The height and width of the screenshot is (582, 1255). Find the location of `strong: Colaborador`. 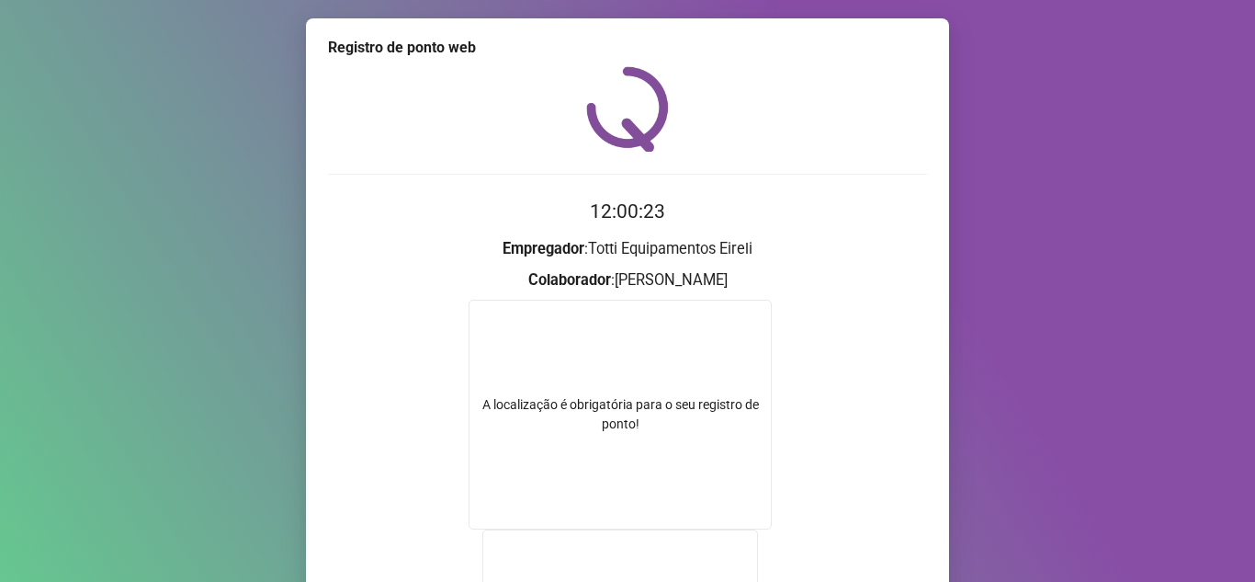

strong: Colaborador is located at coordinates (570, 279).